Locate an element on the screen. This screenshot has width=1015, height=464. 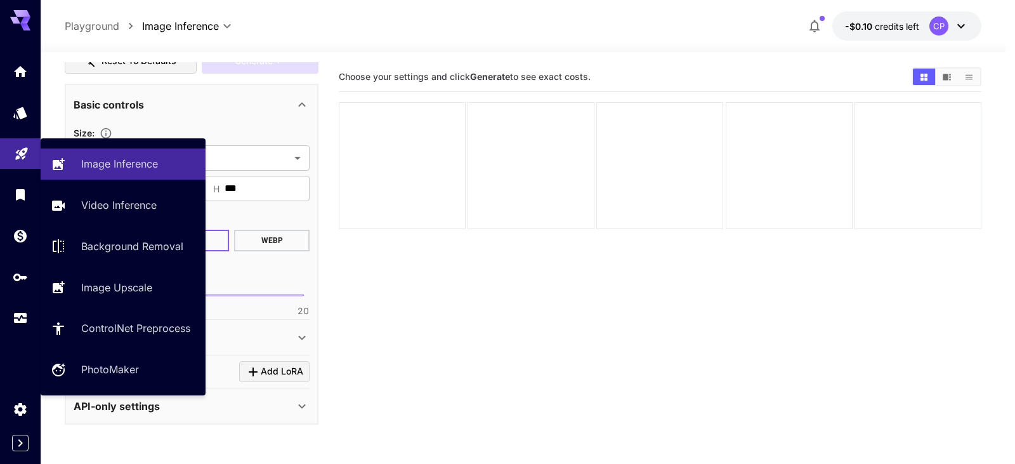
span: Size : is located at coordinates (84, 133).